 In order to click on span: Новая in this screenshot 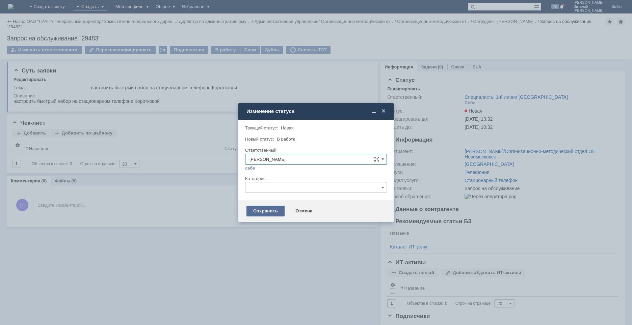, I will do `click(287, 128)`.